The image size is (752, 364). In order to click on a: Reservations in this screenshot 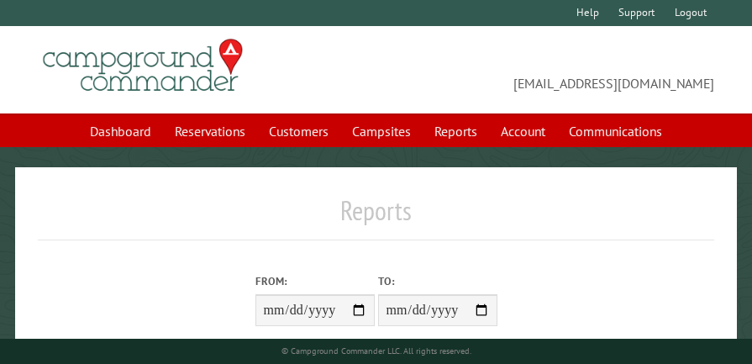, I will do `click(210, 131)`.